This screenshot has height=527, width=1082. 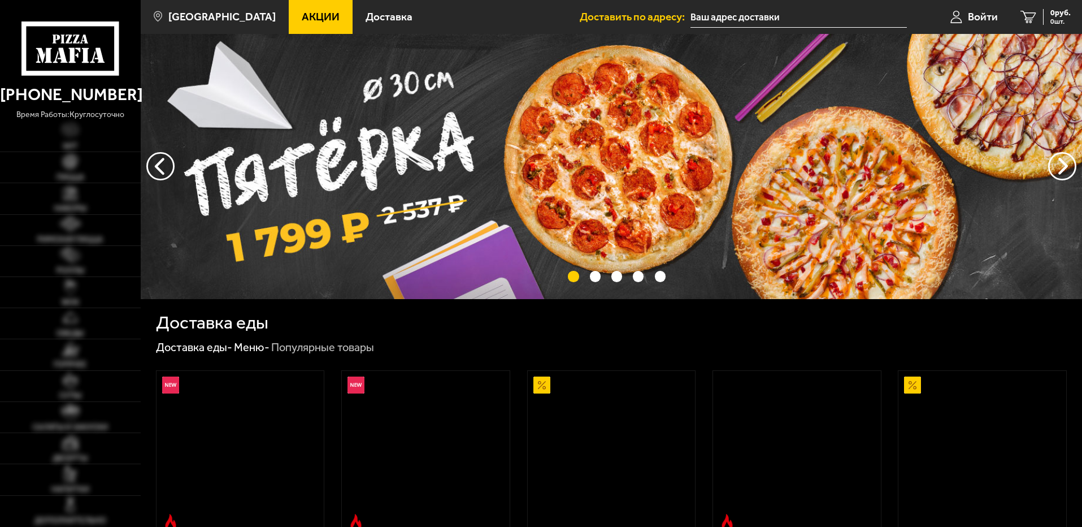 I want to click on span: Горячее, so click(x=70, y=364).